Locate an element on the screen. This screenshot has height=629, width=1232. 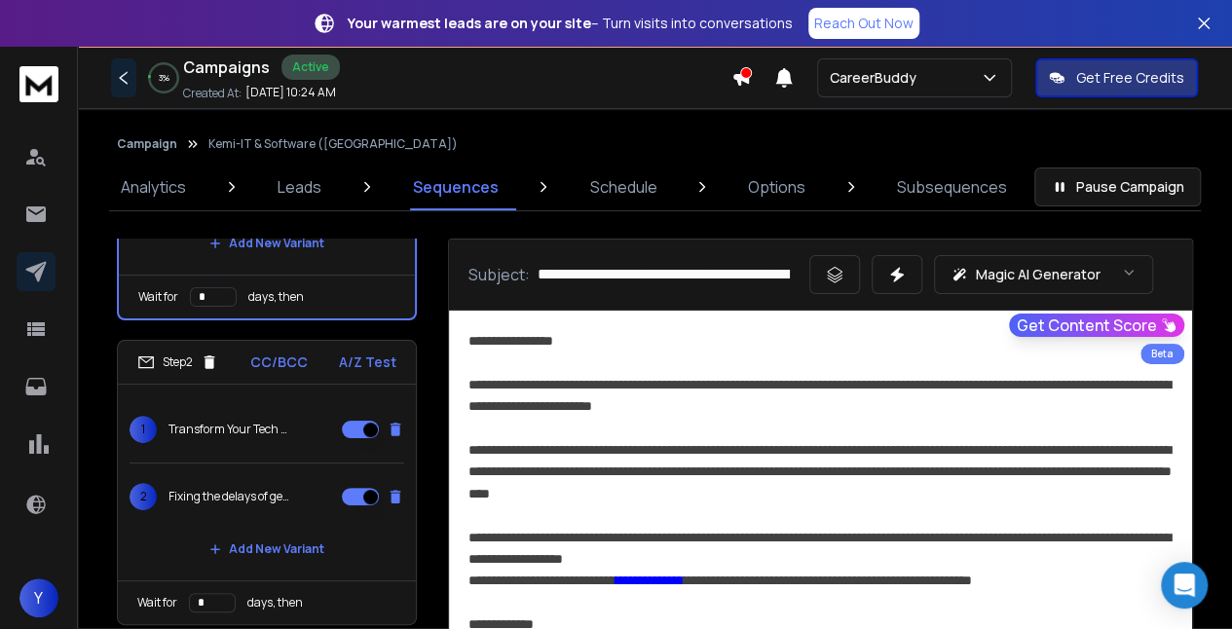
a: Subsequences is located at coordinates (952, 187).